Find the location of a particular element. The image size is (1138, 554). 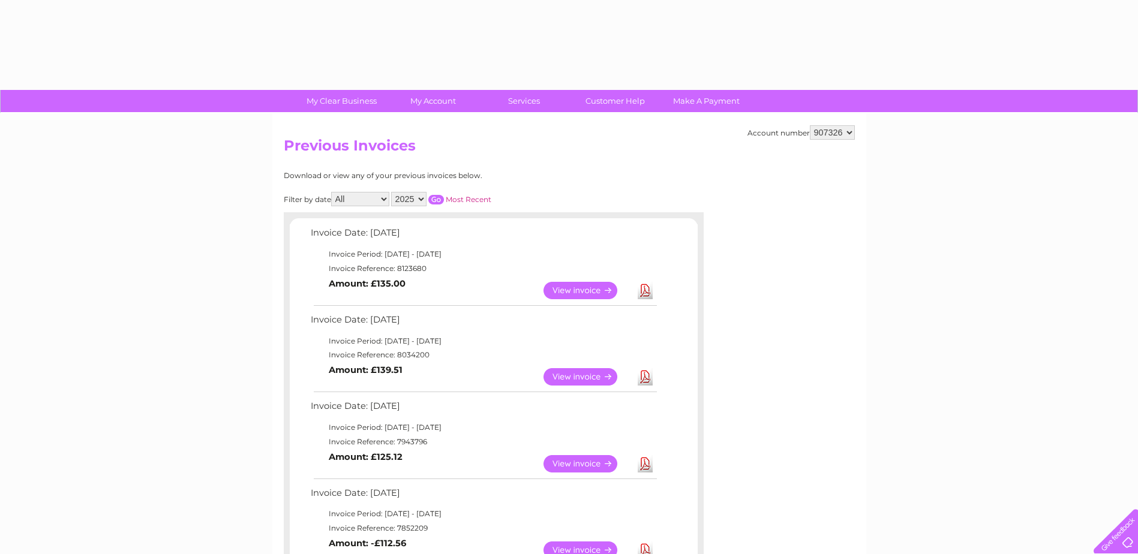

td: Invoice Reference: 7852209 is located at coordinates (483, 529).